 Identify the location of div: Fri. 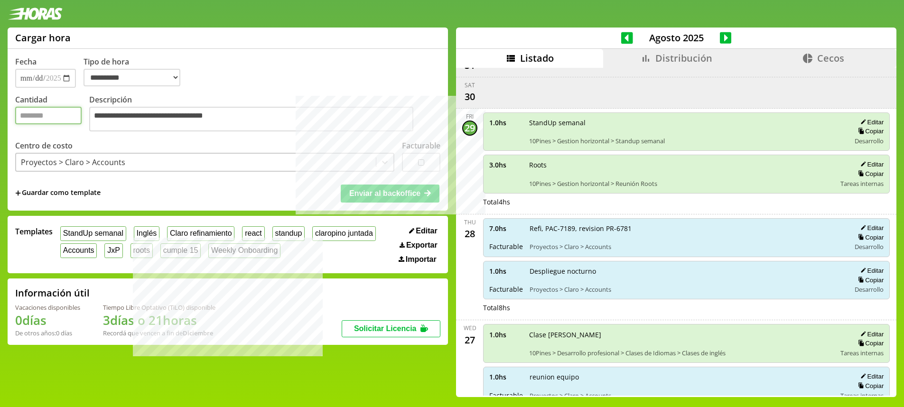
(470, 116).